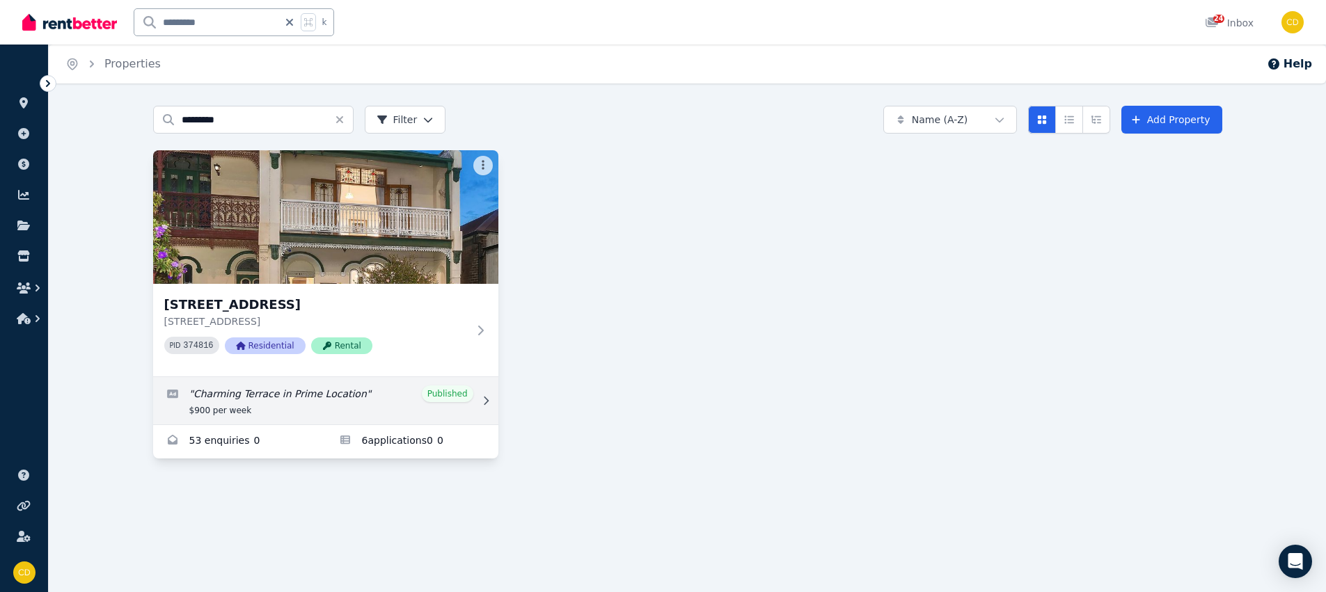  What do you see at coordinates (1042, 120) in the screenshot?
I see `button: Card view` at bounding box center [1042, 120].